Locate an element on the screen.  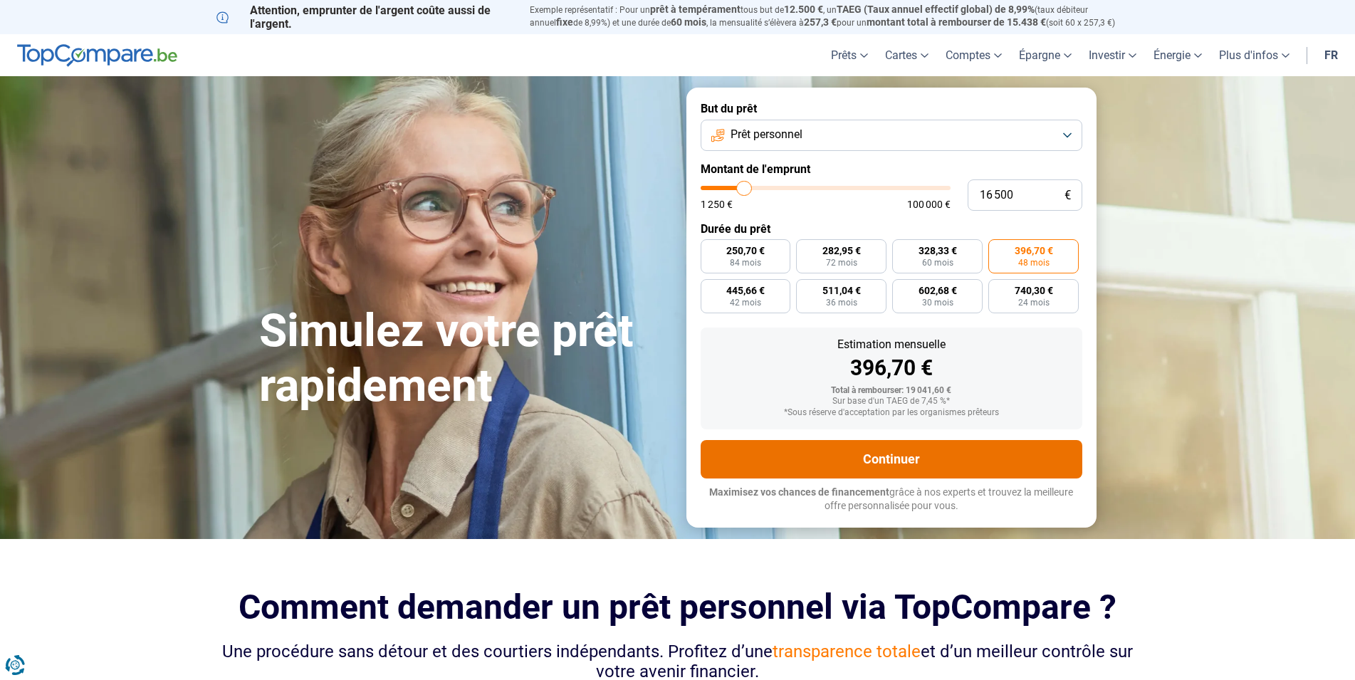
span: 48 mois is located at coordinates (1034, 263).